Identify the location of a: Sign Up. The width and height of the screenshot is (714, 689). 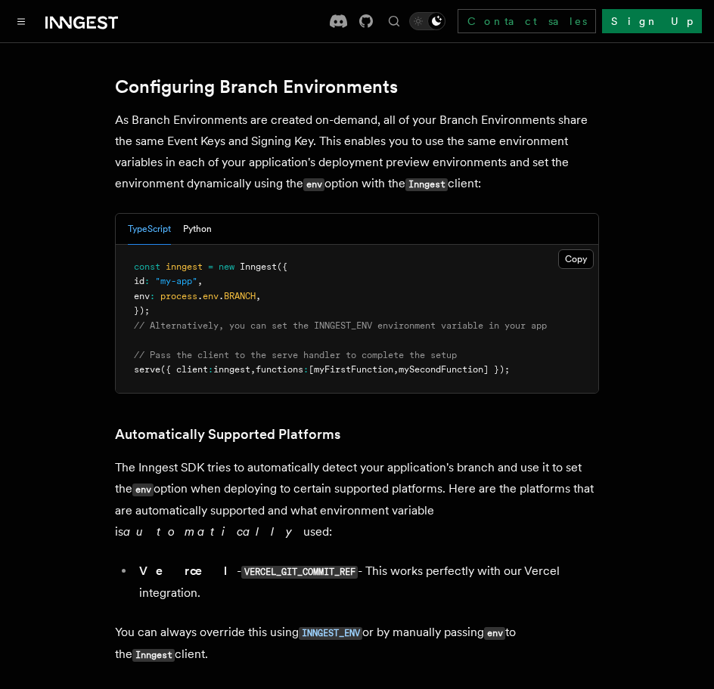
(652, 21).